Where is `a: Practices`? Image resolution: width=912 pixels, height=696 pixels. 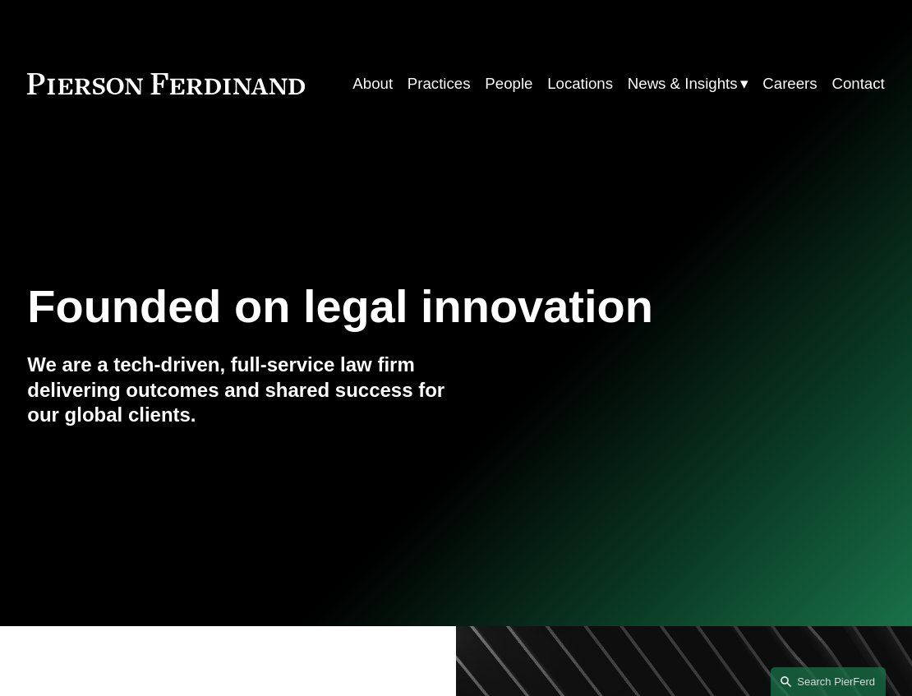 a: Practices is located at coordinates (439, 83).